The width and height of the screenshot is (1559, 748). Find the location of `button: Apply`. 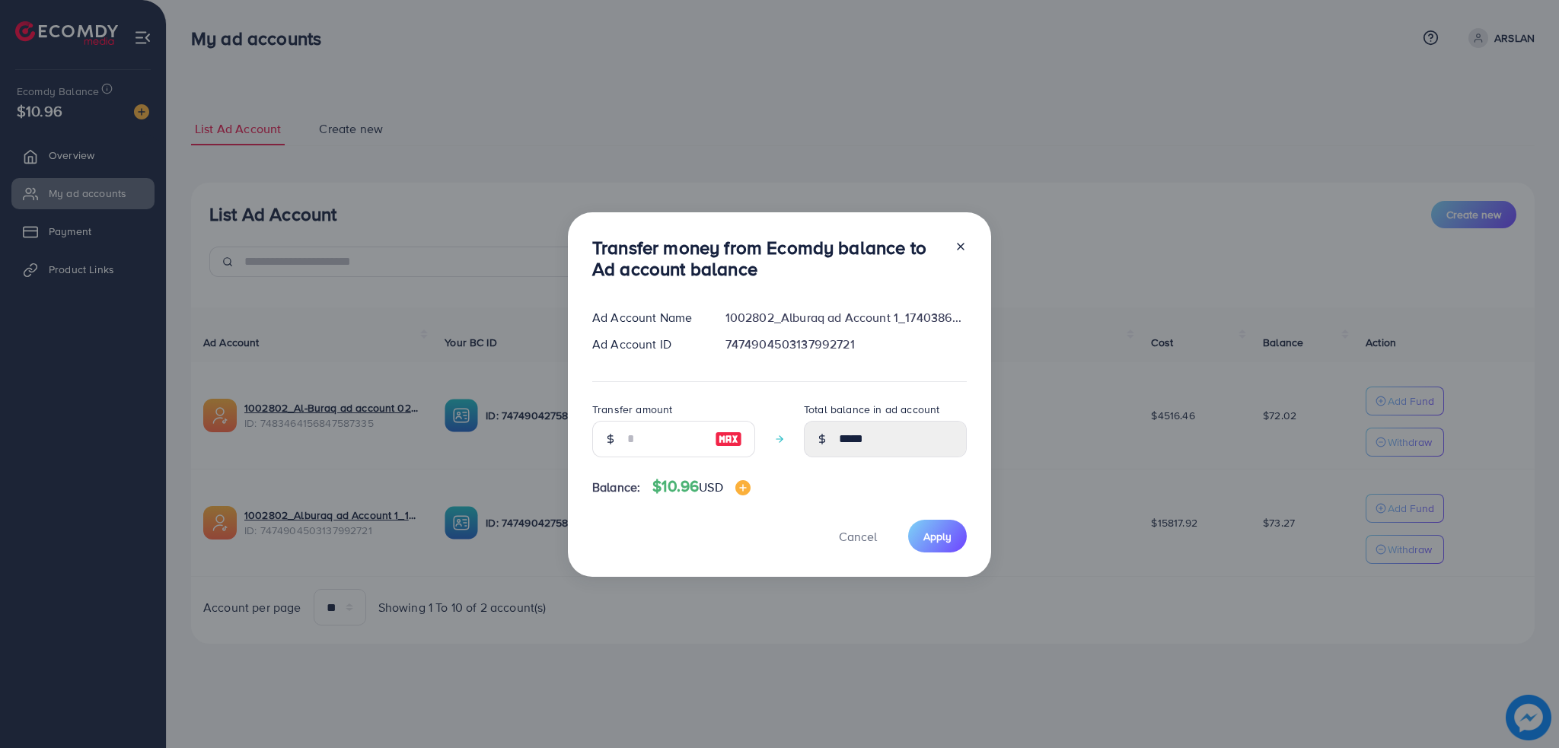

button: Apply is located at coordinates (937, 536).